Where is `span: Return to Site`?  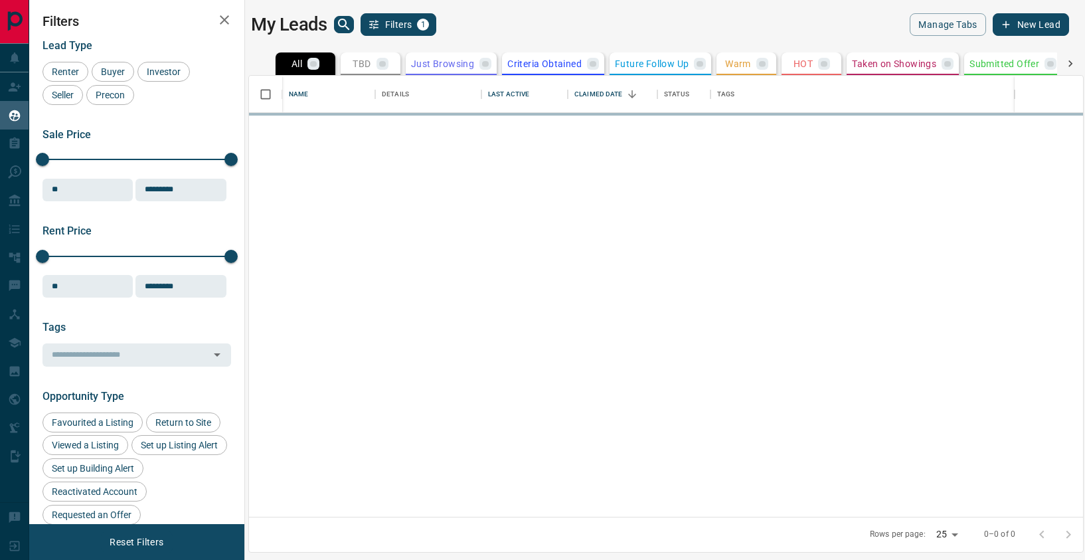 span: Return to Site is located at coordinates (183, 422).